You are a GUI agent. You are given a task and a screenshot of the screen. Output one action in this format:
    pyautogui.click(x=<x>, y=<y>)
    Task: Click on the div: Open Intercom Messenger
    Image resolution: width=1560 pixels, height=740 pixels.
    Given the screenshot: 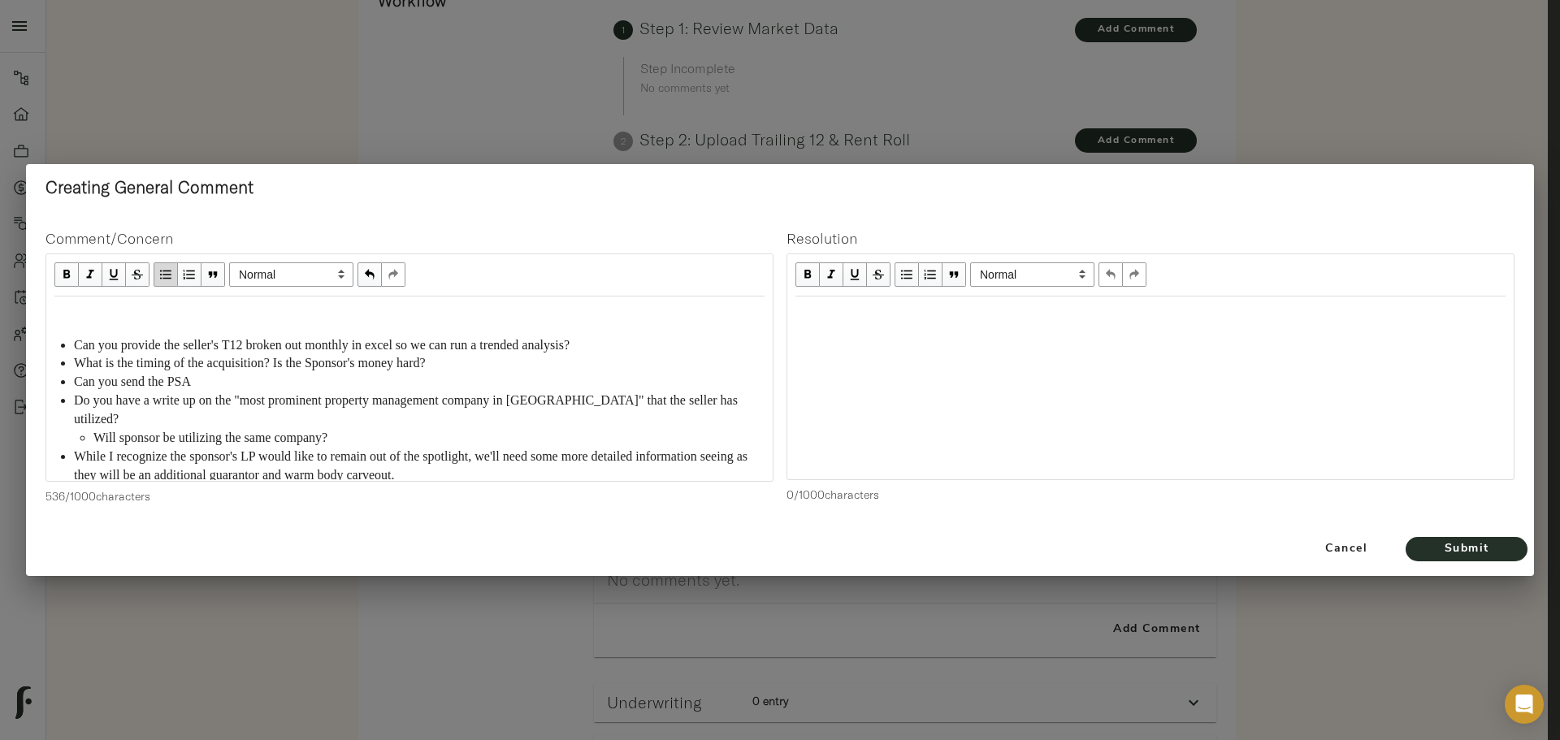 What is the action you would take?
    pyautogui.click(x=1524, y=704)
    